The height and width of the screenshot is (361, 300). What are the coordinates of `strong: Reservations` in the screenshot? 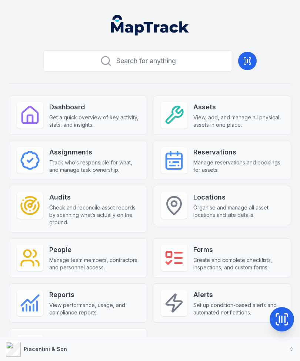 It's located at (238, 152).